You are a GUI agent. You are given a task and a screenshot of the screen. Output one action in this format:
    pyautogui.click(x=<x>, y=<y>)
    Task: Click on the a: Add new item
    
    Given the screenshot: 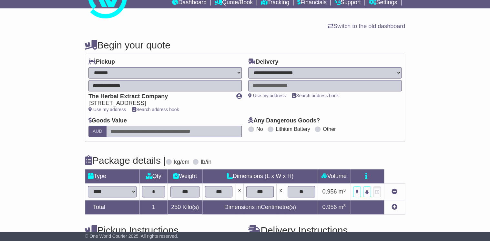 What is the action you would take?
    pyautogui.click(x=394, y=207)
    